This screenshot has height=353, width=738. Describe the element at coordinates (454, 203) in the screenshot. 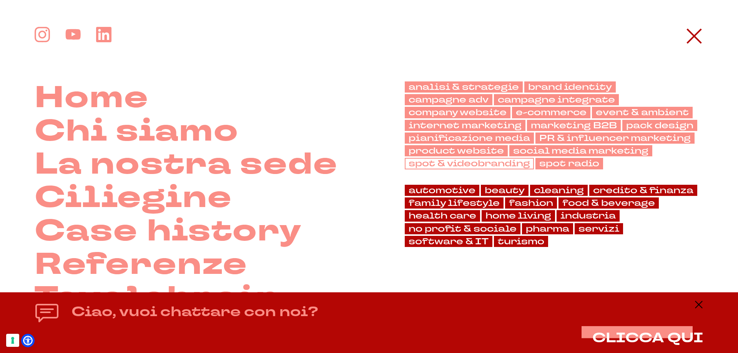

I see `a: family lifestyle` at that location.